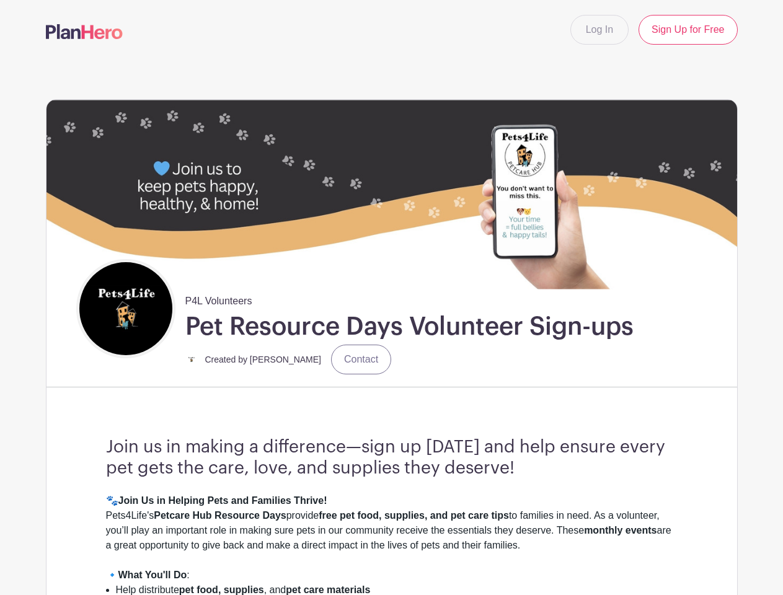 Image resolution: width=783 pixels, height=595 pixels. Describe the element at coordinates (220, 515) in the screenshot. I see `strong: Petcare Hub Resource Days` at that location.